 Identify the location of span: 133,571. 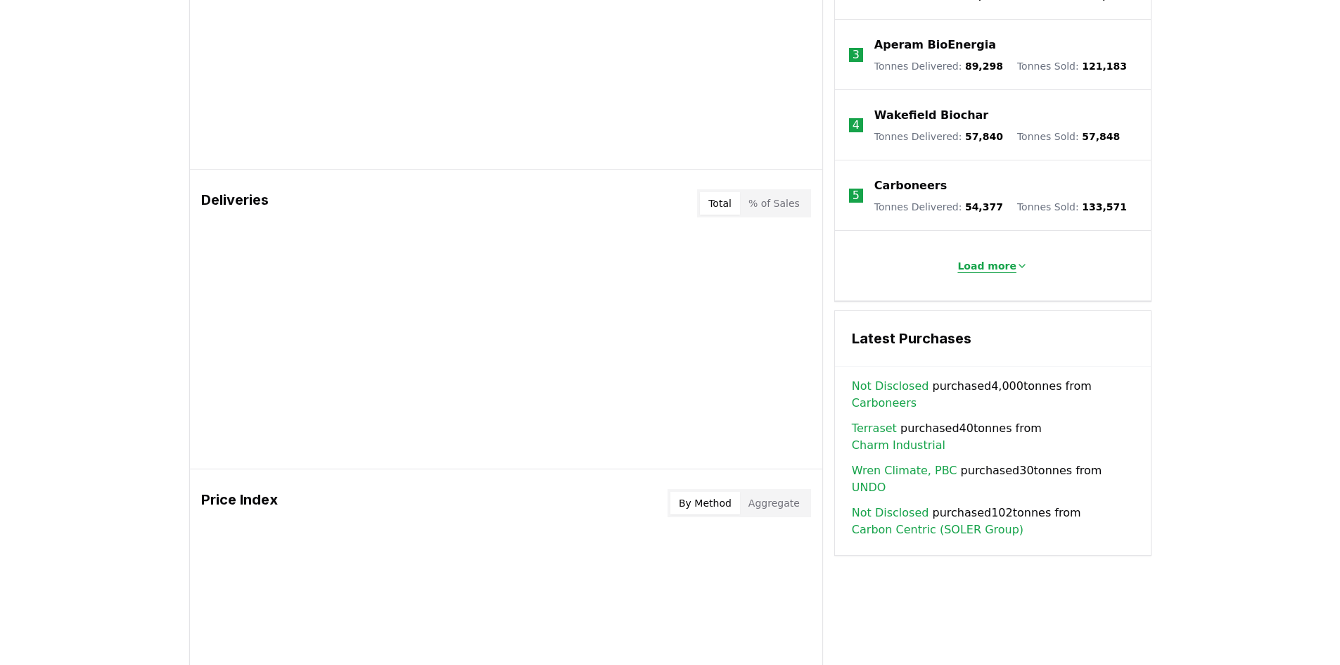
(1104, 207).